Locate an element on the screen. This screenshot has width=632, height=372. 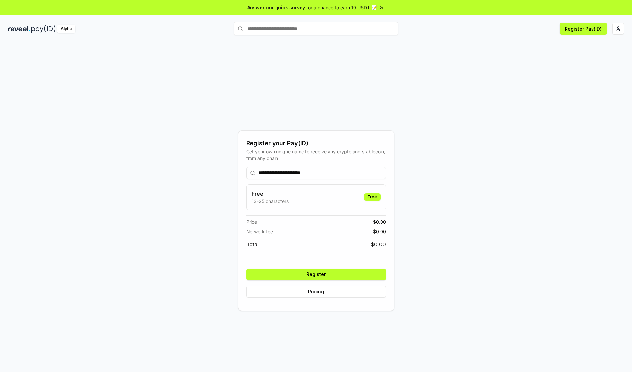
span: Total is located at coordinates (252, 244).